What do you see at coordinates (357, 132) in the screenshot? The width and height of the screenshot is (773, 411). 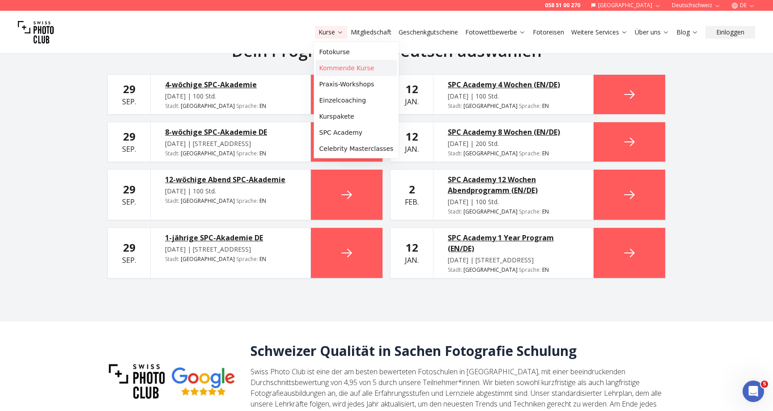 I see `a: SPC Academy` at bounding box center [357, 132].